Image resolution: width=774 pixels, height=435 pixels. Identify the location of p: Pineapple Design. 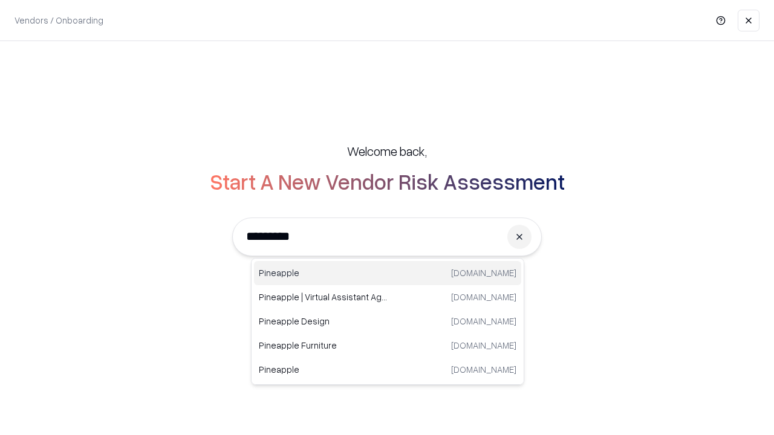
(323, 321).